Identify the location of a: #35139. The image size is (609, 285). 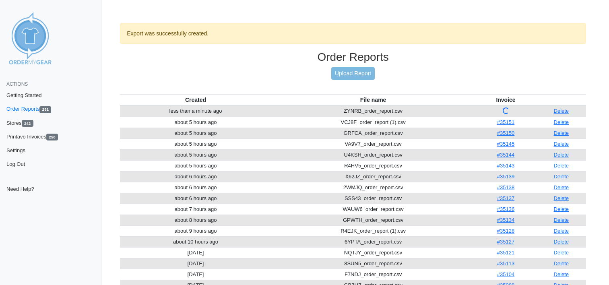
(505, 176).